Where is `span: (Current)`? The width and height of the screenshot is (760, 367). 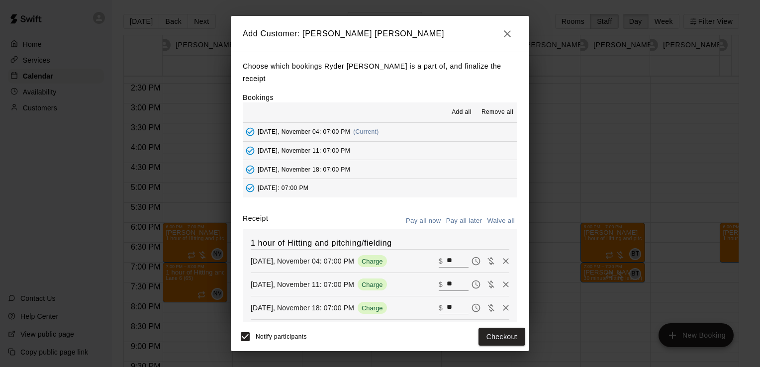 span: (Current) is located at coordinates (366, 132).